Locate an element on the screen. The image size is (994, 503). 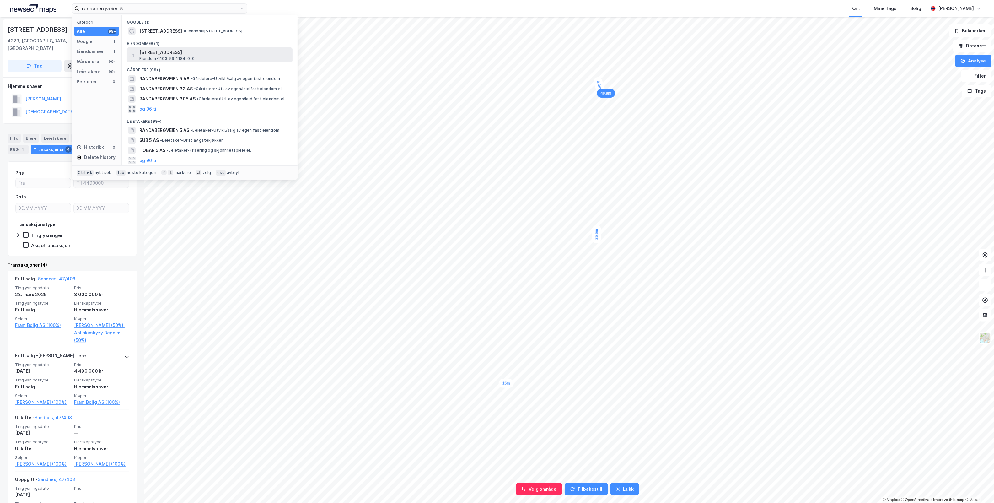
div: Gårdeiere (99+) is located at coordinates (210, 68).